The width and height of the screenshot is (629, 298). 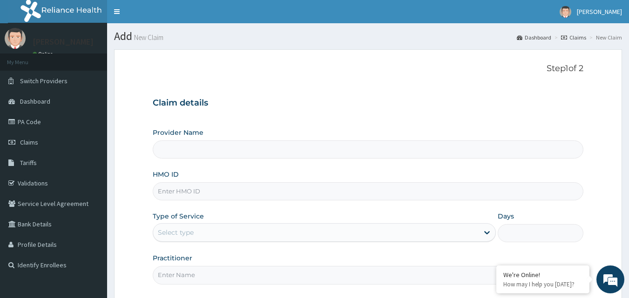 I want to click on input: Enter HMO ID, so click(x=368, y=191).